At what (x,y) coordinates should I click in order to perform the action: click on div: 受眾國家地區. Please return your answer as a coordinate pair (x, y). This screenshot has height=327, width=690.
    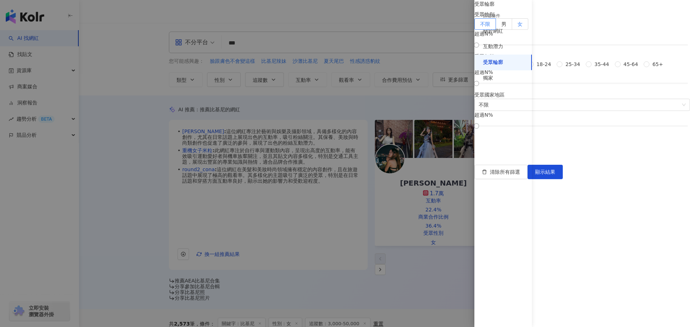
    Looking at the image, I should click on (582, 95).